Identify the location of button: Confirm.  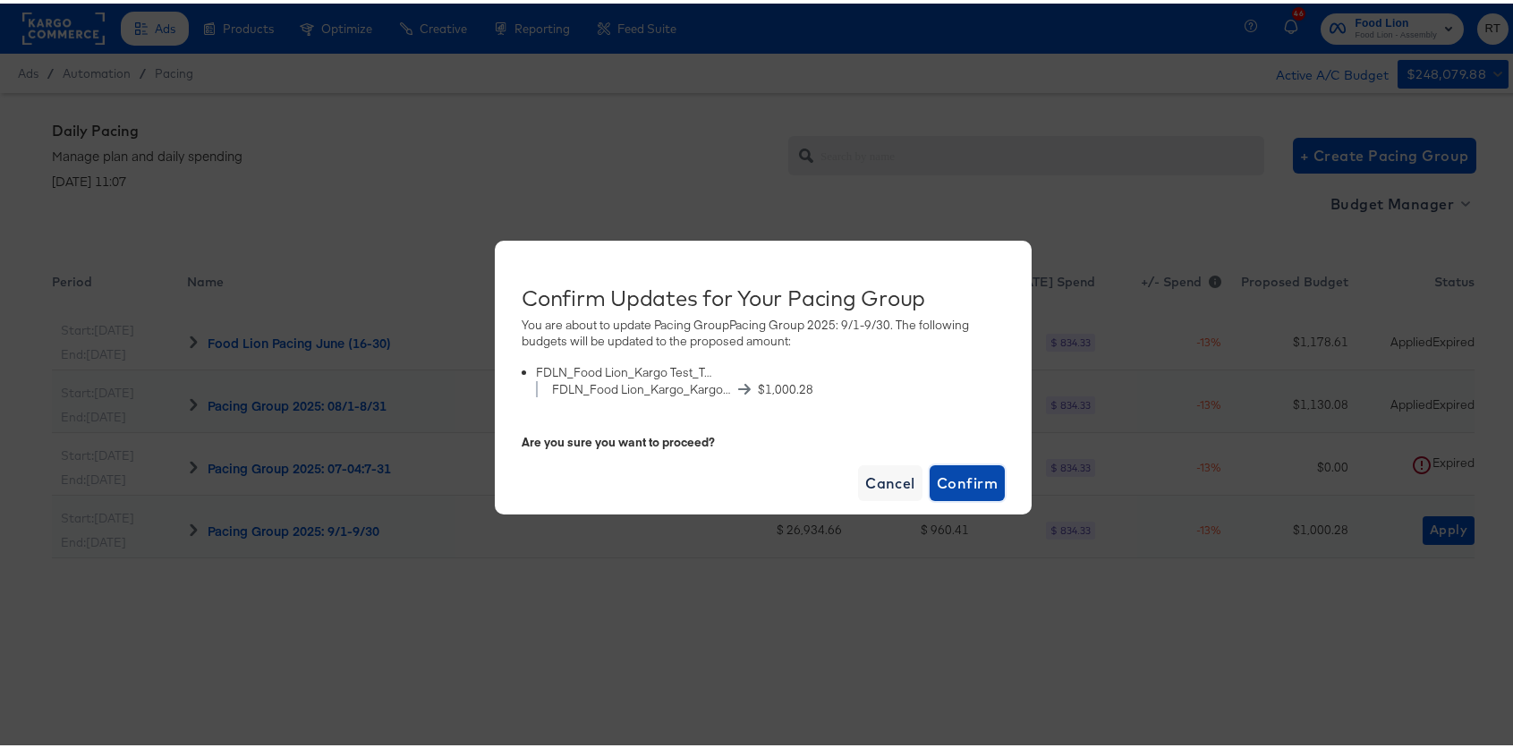
(967, 480).